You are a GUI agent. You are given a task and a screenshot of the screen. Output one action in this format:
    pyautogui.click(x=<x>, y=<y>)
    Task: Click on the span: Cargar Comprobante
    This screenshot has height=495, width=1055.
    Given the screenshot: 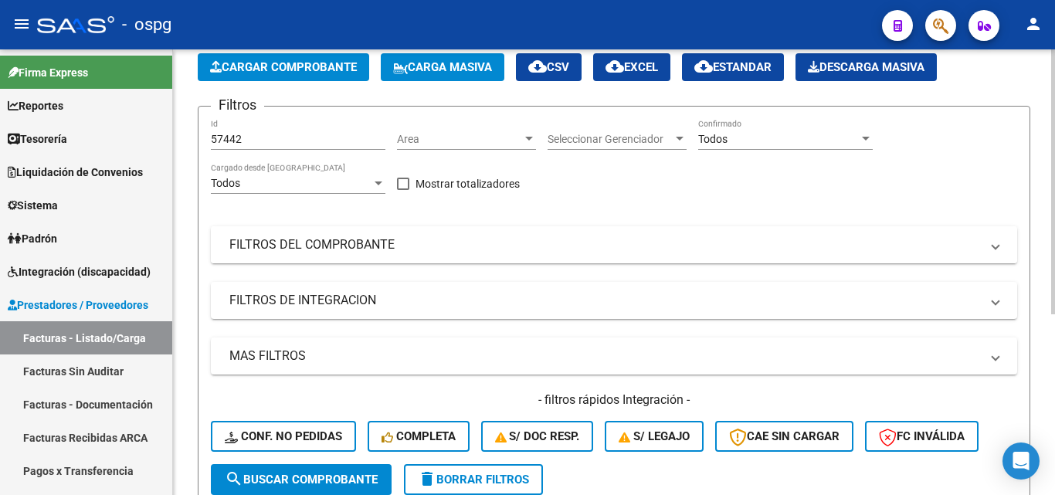 What is the action you would take?
    pyautogui.click(x=283, y=67)
    